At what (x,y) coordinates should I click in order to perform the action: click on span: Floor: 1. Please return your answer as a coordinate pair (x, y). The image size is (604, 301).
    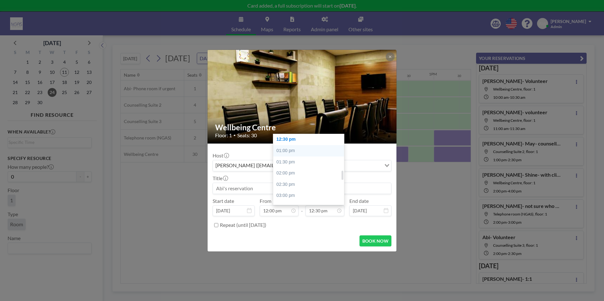
    Looking at the image, I should click on (223, 136).